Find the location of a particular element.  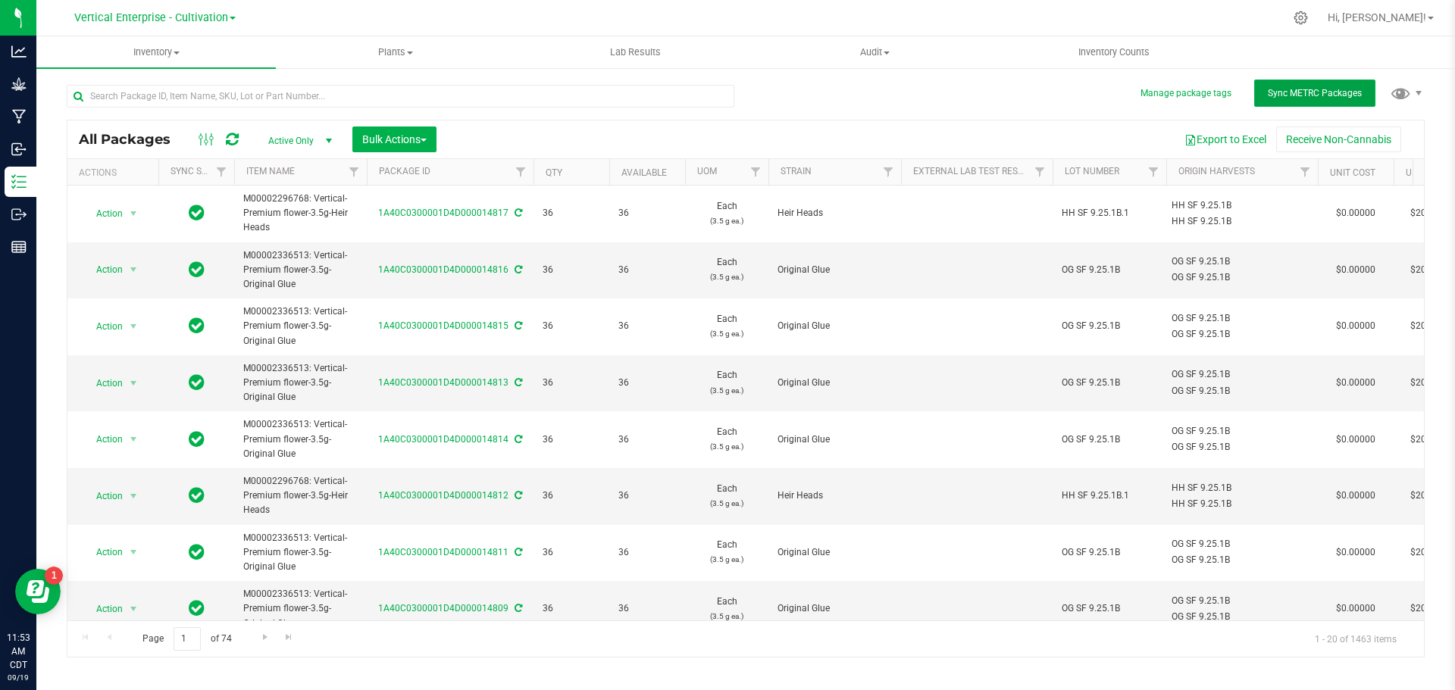

button: Export to Excel is located at coordinates (1225, 139).